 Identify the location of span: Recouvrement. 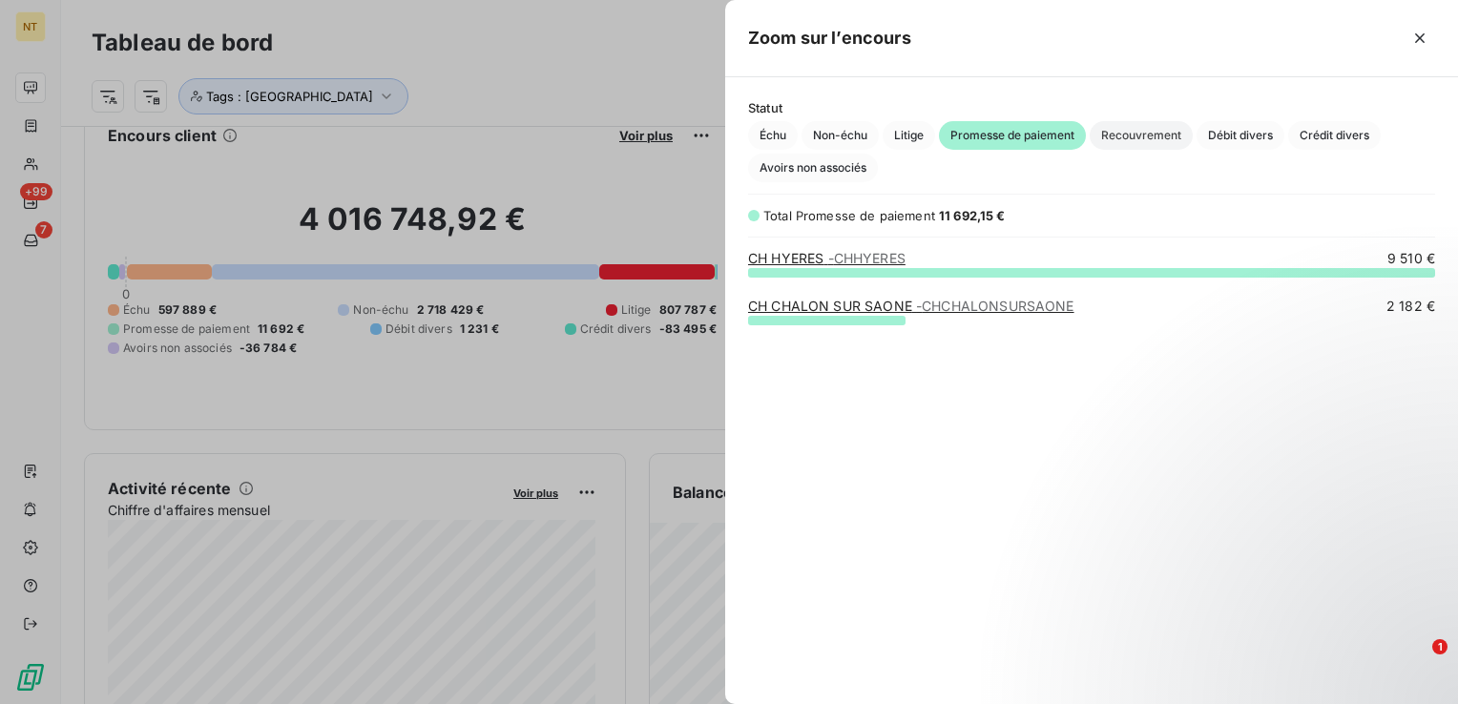
(1141, 135).